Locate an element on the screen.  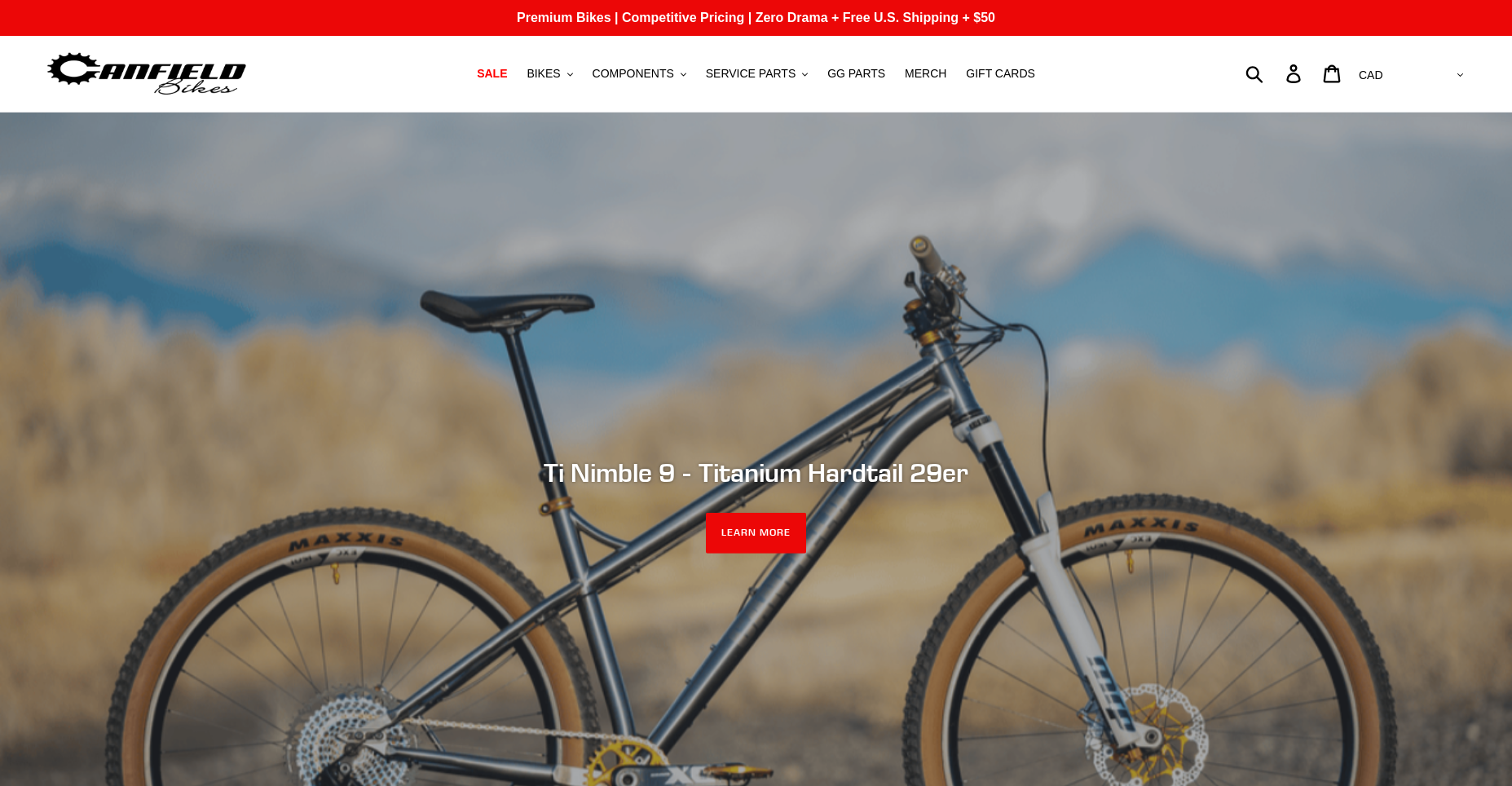
span: GG PARTS is located at coordinates (856, 74).